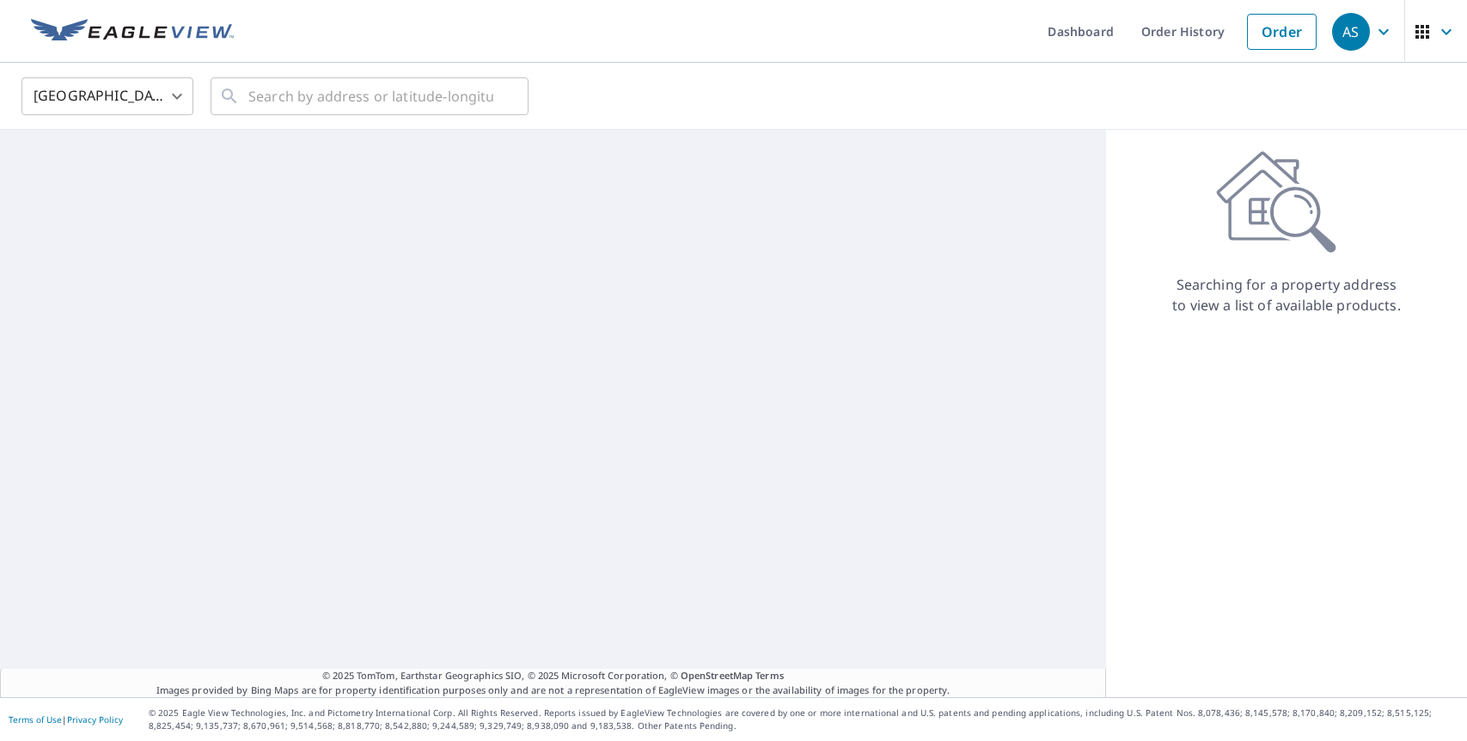  Describe the element at coordinates (804, 719) in the screenshot. I see `p: © 2025 Eagle View Technologies, Inc. and Pictometry International Corp. All Rights Reserved. Repo...` at that location.